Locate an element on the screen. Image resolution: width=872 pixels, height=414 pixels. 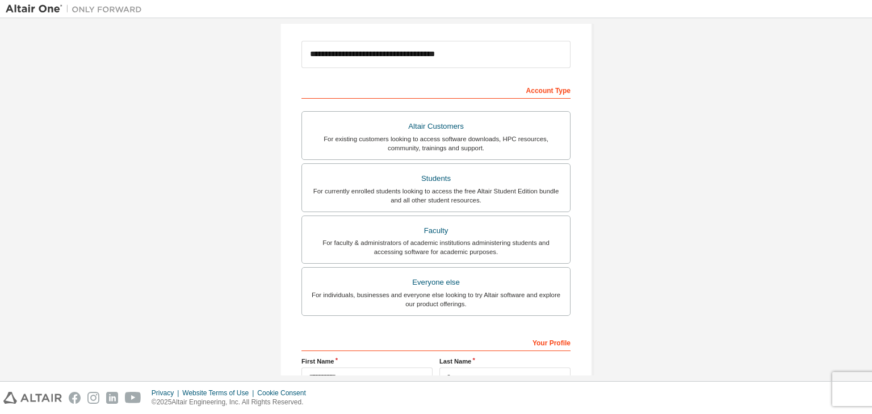
div: For individuals, businesses and everyone else looking to try Altair software and explore our prod... is located at coordinates (436, 300).